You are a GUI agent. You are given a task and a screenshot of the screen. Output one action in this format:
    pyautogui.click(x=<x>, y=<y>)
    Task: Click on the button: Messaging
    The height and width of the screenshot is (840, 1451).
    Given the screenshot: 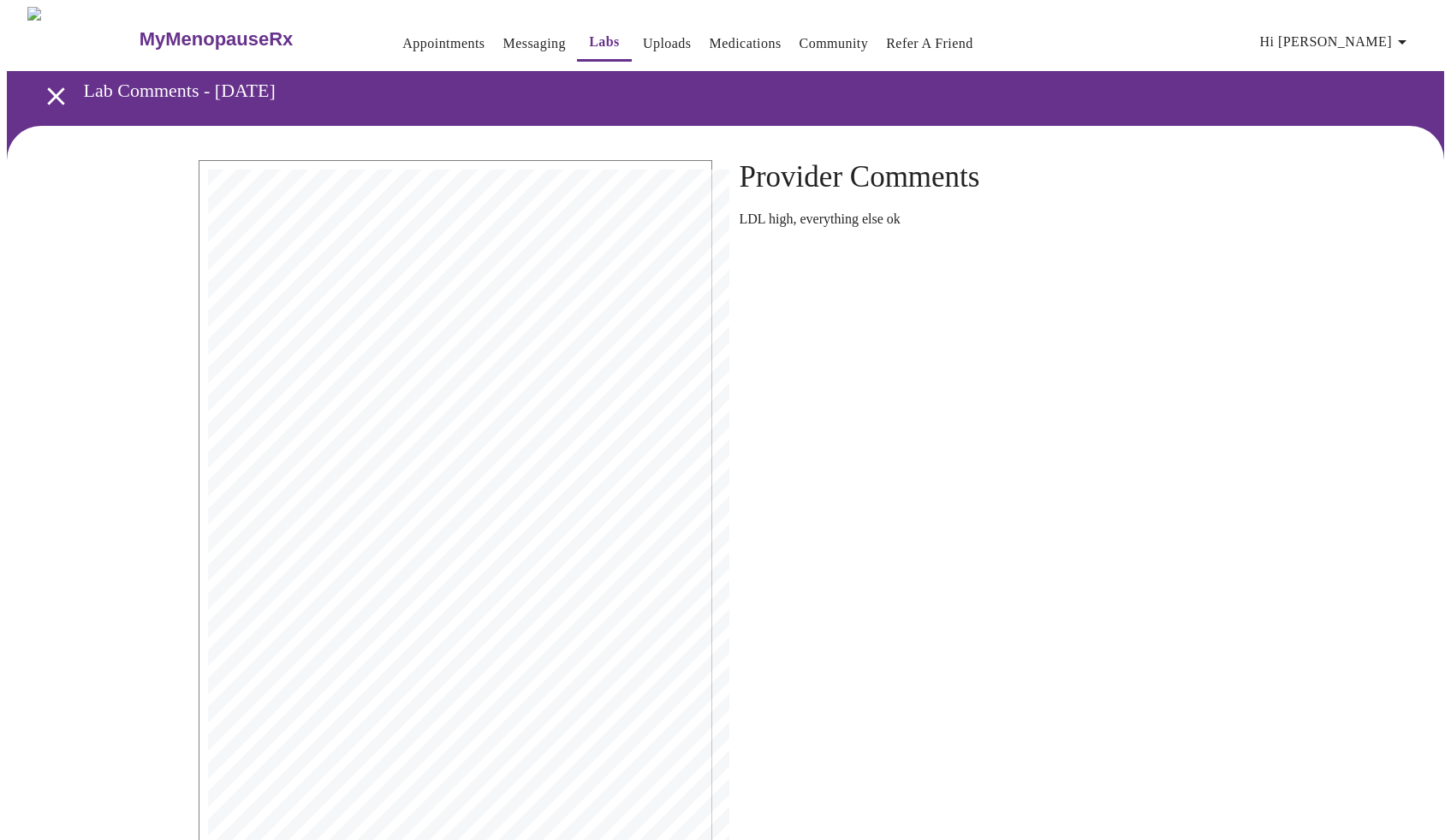 What is the action you would take?
    pyautogui.click(x=535, y=44)
    